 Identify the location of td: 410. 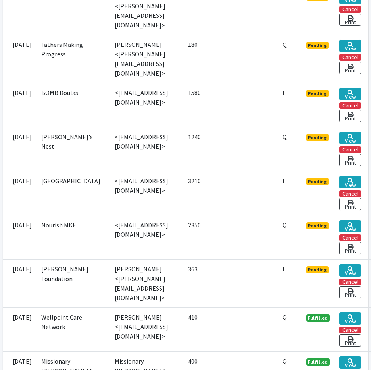
(201, 329).